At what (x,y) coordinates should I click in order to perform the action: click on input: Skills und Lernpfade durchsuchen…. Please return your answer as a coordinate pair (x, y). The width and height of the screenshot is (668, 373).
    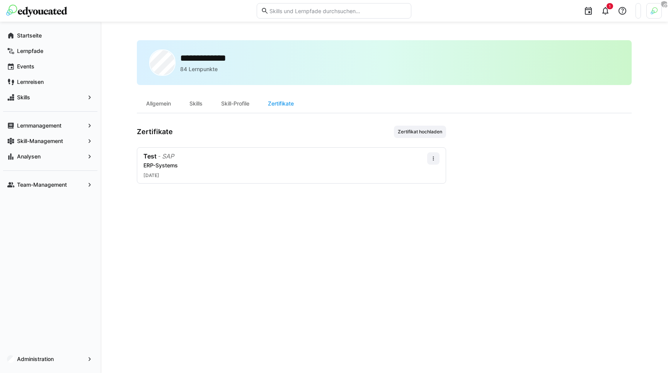
    Looking at the image, I should click on (338, 11).